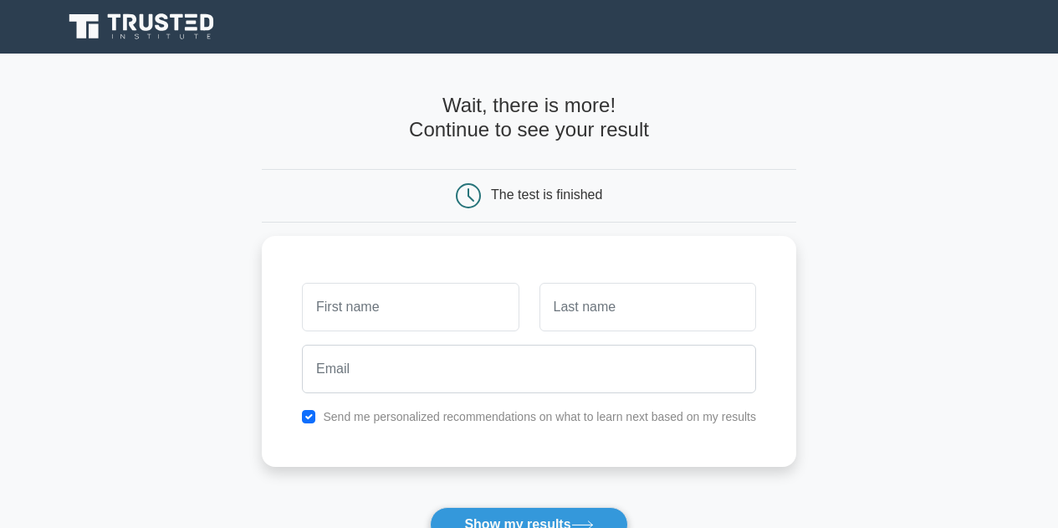 The width and height of the screenshot is (1058, 528). Describe the element at coordinates (546, 194) in the screenshot. I see `div: The test is finished` at that location.